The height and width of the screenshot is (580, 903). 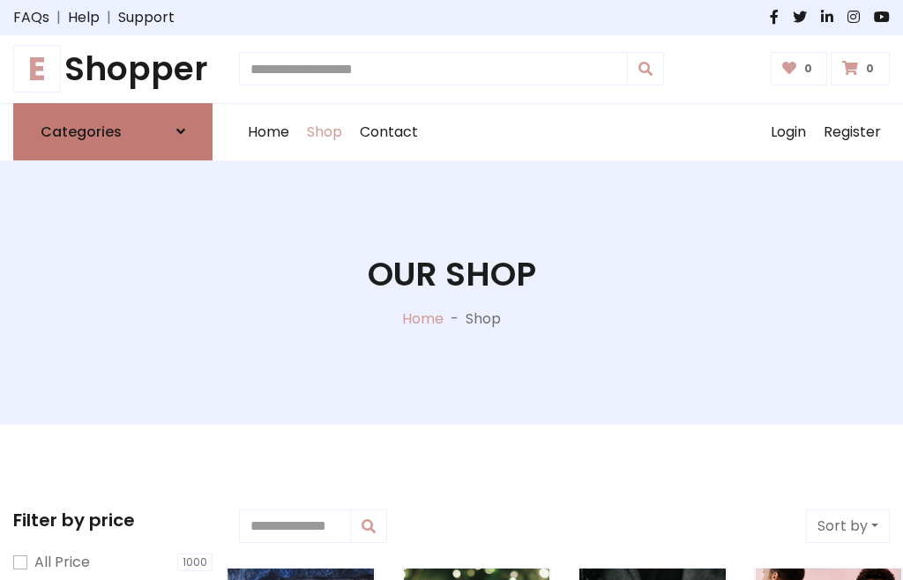 What do you see at coordinates (195, 563) in the screenshot?
I see `span: 1000` at bounding box center [195, 563].